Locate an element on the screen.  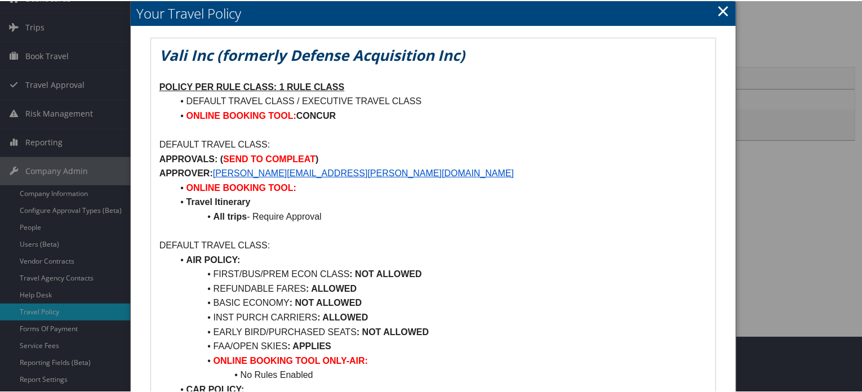
li: REFUNDABLE FARES is located at coordinates (440, 288).